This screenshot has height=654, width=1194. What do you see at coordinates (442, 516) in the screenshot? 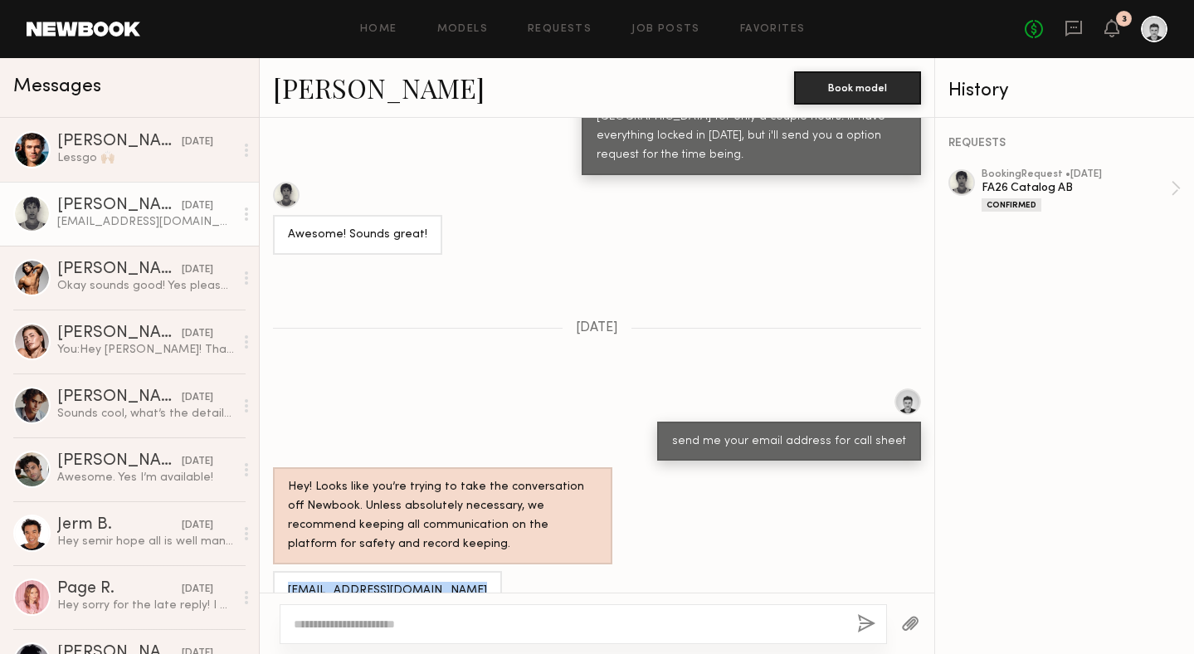
I see `div: Hey! Looks like you’re trying to take the conversation off Newbook. Unless absolutely necessary, ...` at bounding box center [442, 516].